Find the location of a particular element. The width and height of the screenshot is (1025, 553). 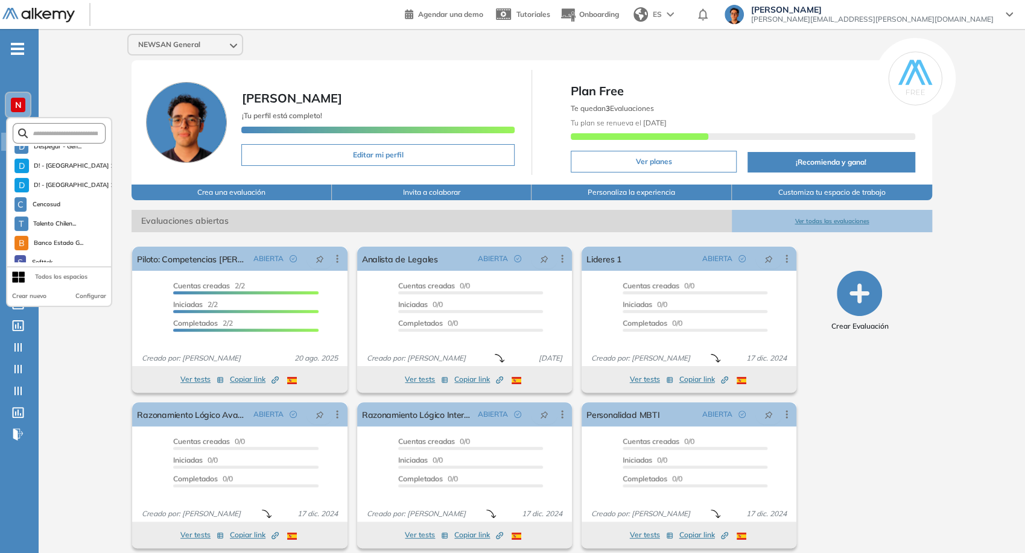

a: Analista de Legales is located at coordinates (400, 259).